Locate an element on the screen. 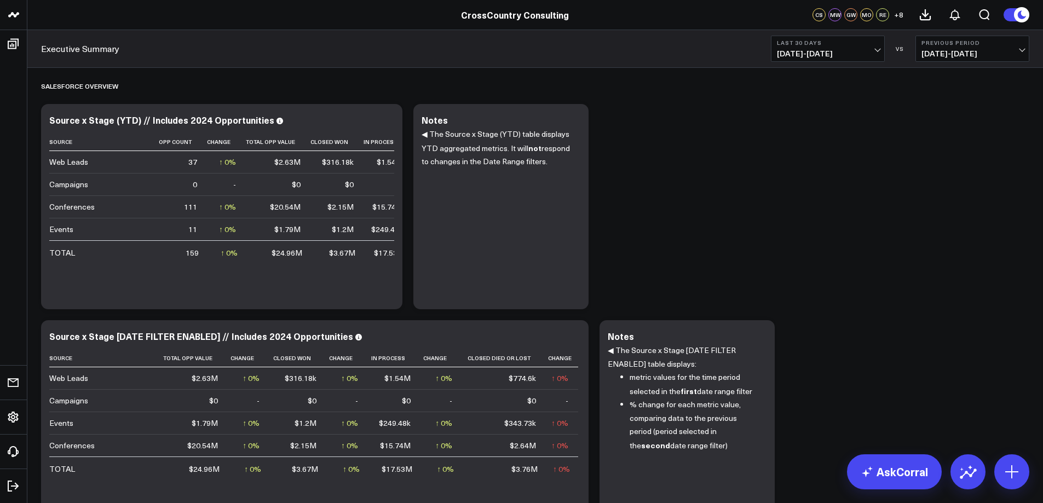 Image resolution: width=1043 pixels, height=503 pixels. p: ◀ The Source x Stage [DATE FILTER ENABLED] table displays: is located at coordinates (683, 357).